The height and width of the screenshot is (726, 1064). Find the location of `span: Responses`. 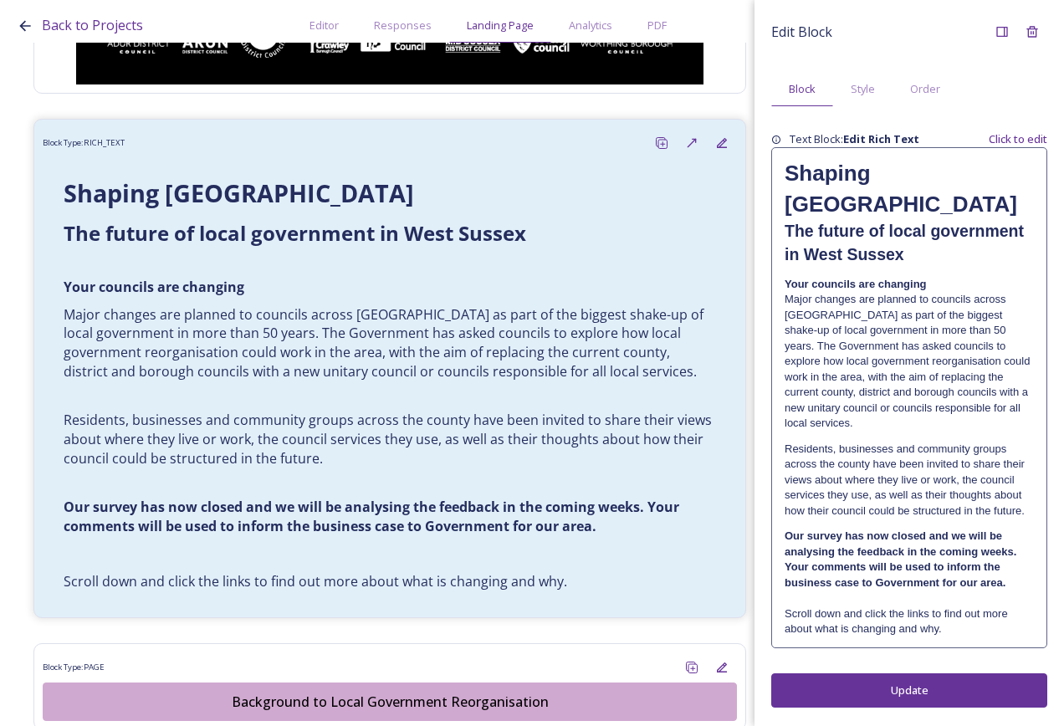

span: Responses is located at coordinates (403, 25).